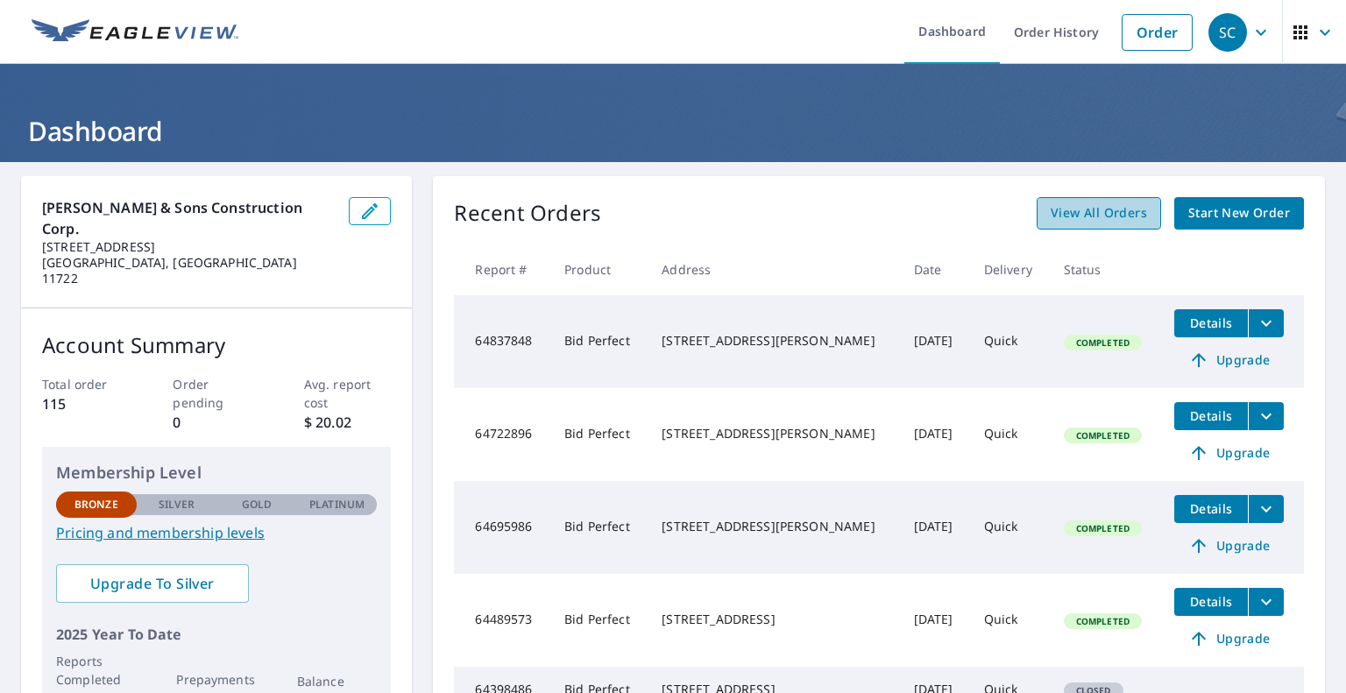 Image resolution: width=1346 pixels, height=693 pixels. What do you see at coordinates (1211, 602) in the screenshot?
I see `button: detailsBtn-64489573` at bounding box center [1211, 602].